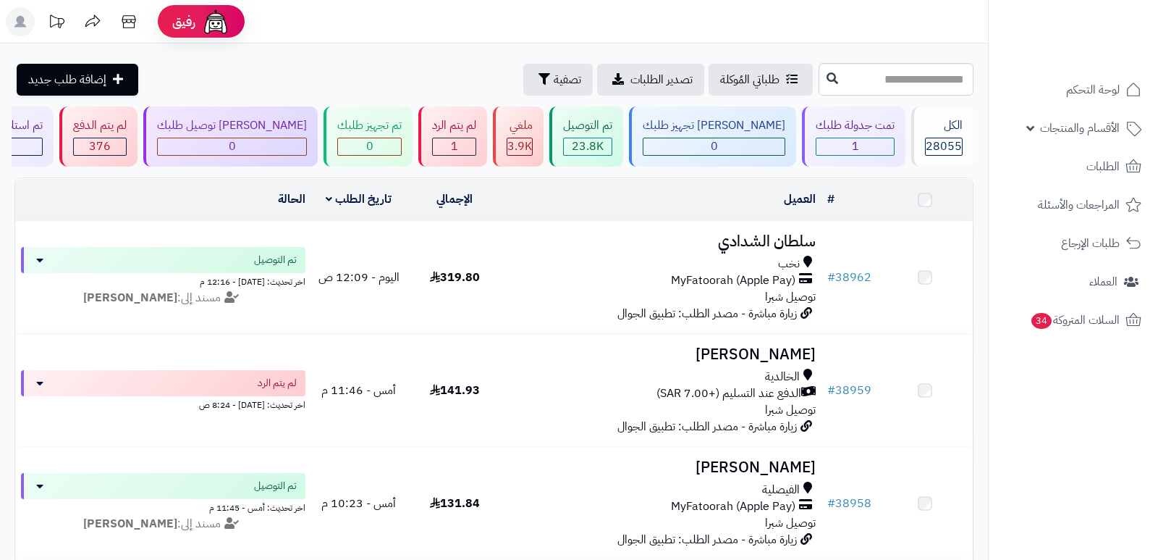  Describe the element at coordinates (1103, 282) in the screenshot. I see `span: العملاء` at that location.